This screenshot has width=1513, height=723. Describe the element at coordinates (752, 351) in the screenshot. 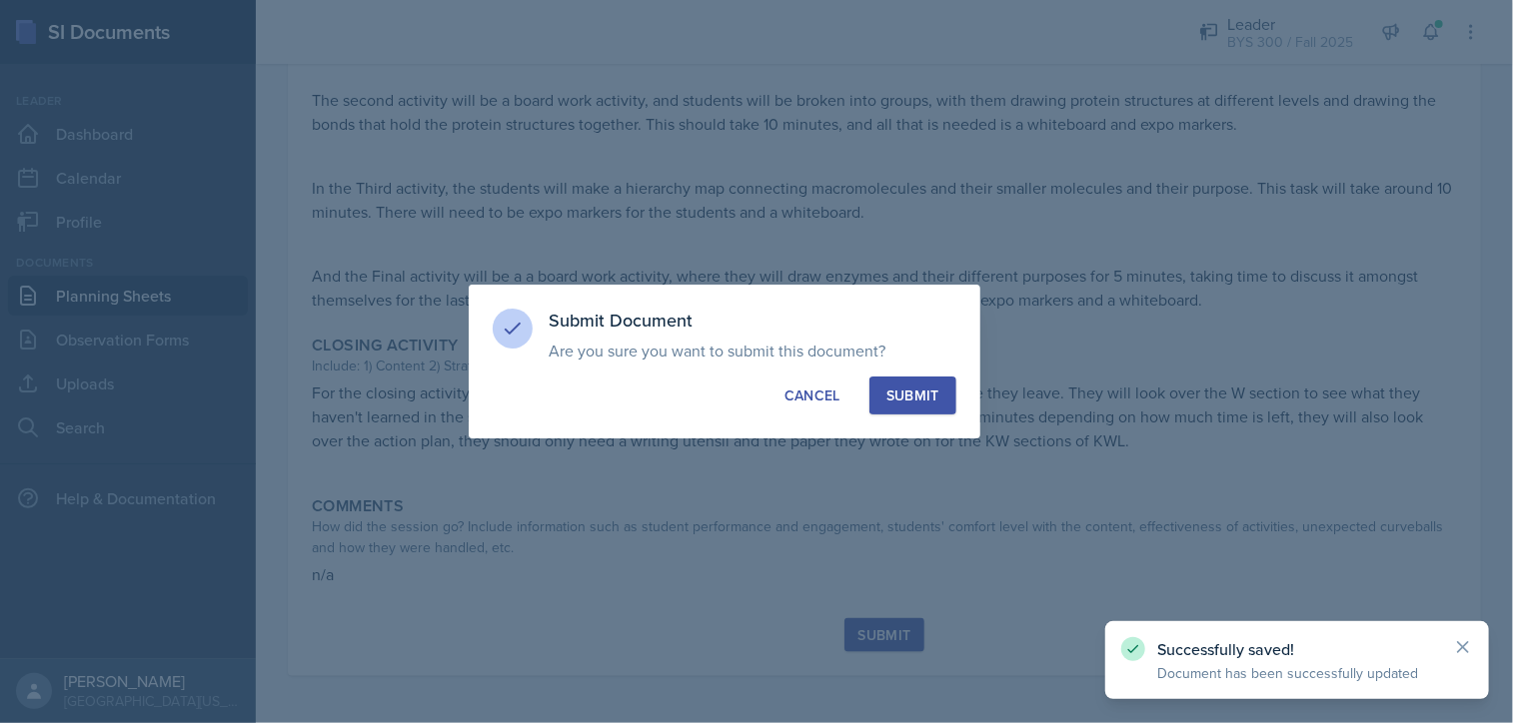

I see `p: Are you sure you want to submit this document?` at that location.